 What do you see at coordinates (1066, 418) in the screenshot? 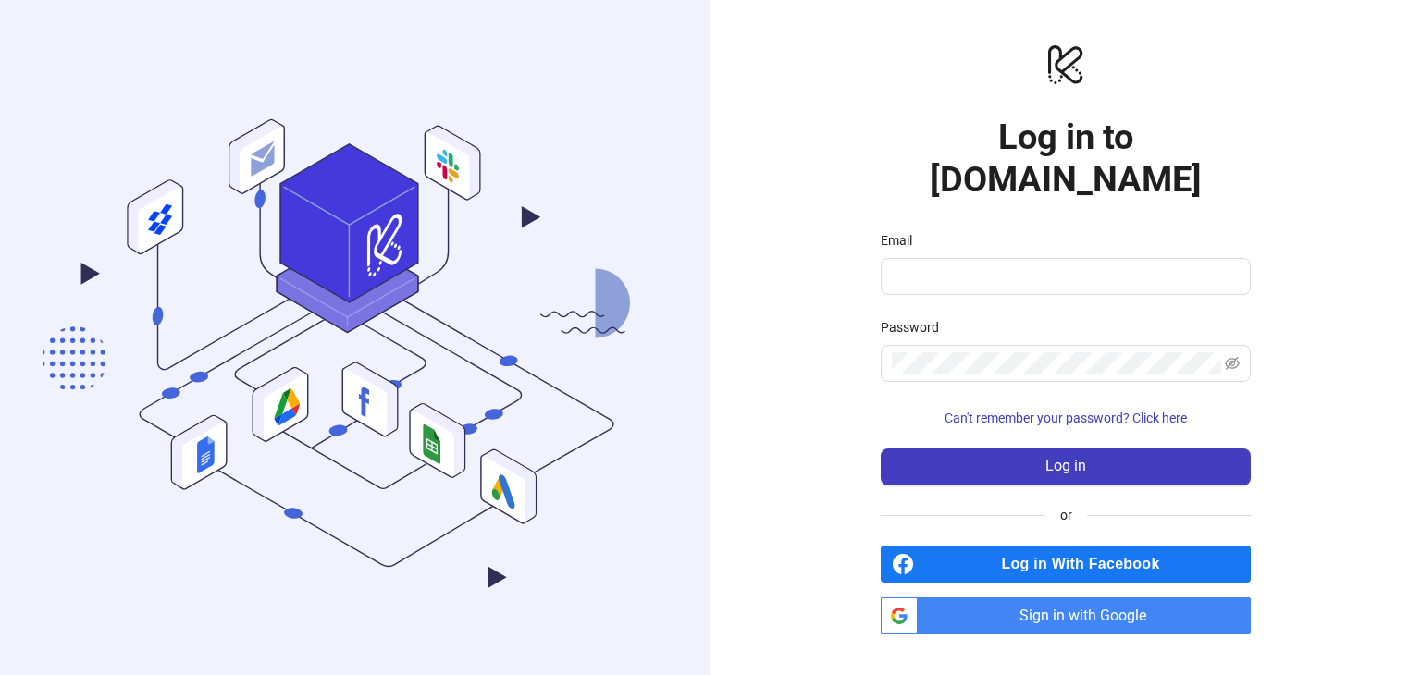
I see `a: Can't remember your password? Click here` at bounding box center [1066, 418].